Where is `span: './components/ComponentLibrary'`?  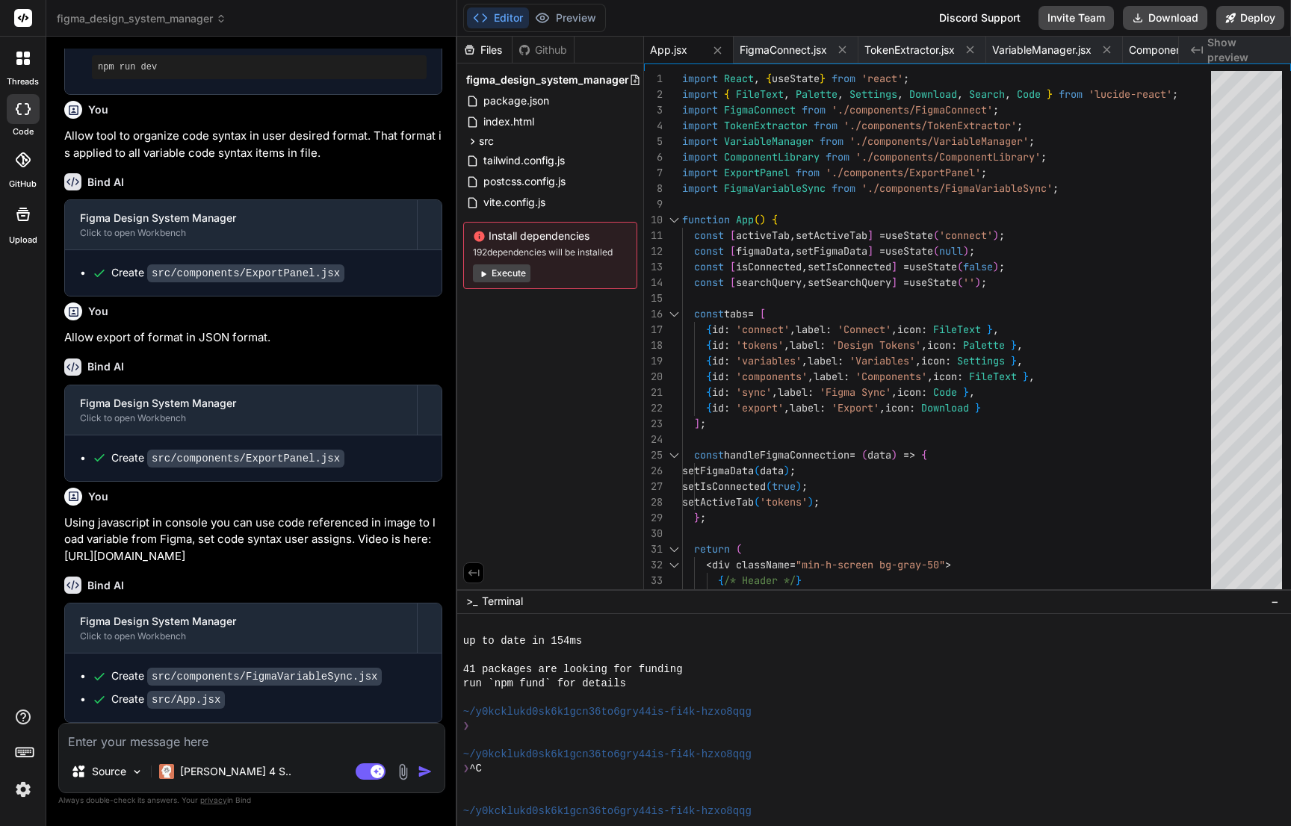 span: './components/ComponentLibrary' is located at coordinates (948, 157).